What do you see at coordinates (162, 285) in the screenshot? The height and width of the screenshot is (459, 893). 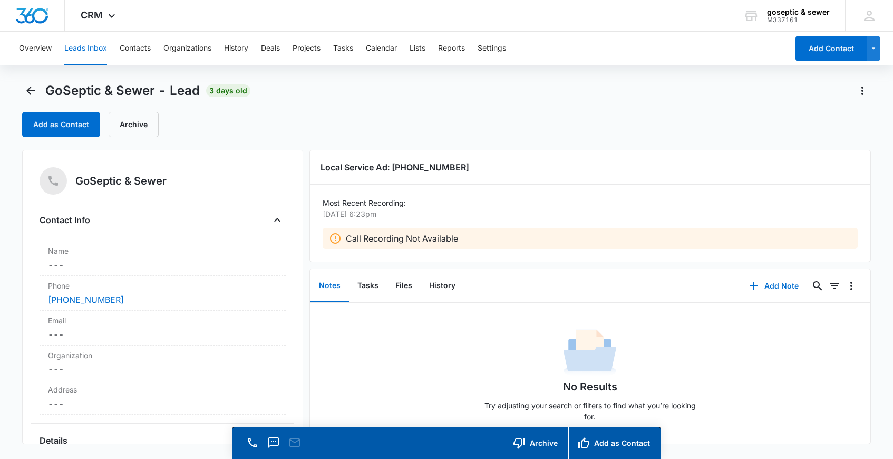 I see `label: Phone` at bounding box center [162, 285].